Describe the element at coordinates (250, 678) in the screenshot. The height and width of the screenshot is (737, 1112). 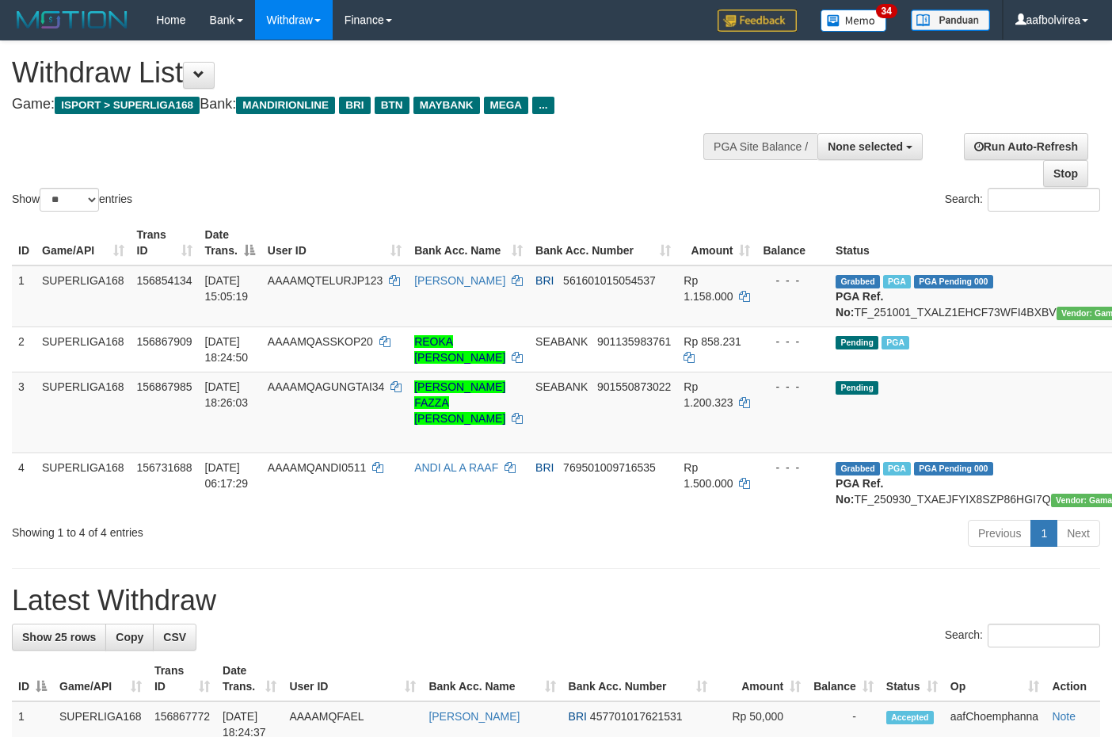
I see `th: Date Trans.: activate to sort column ascending` at that location.